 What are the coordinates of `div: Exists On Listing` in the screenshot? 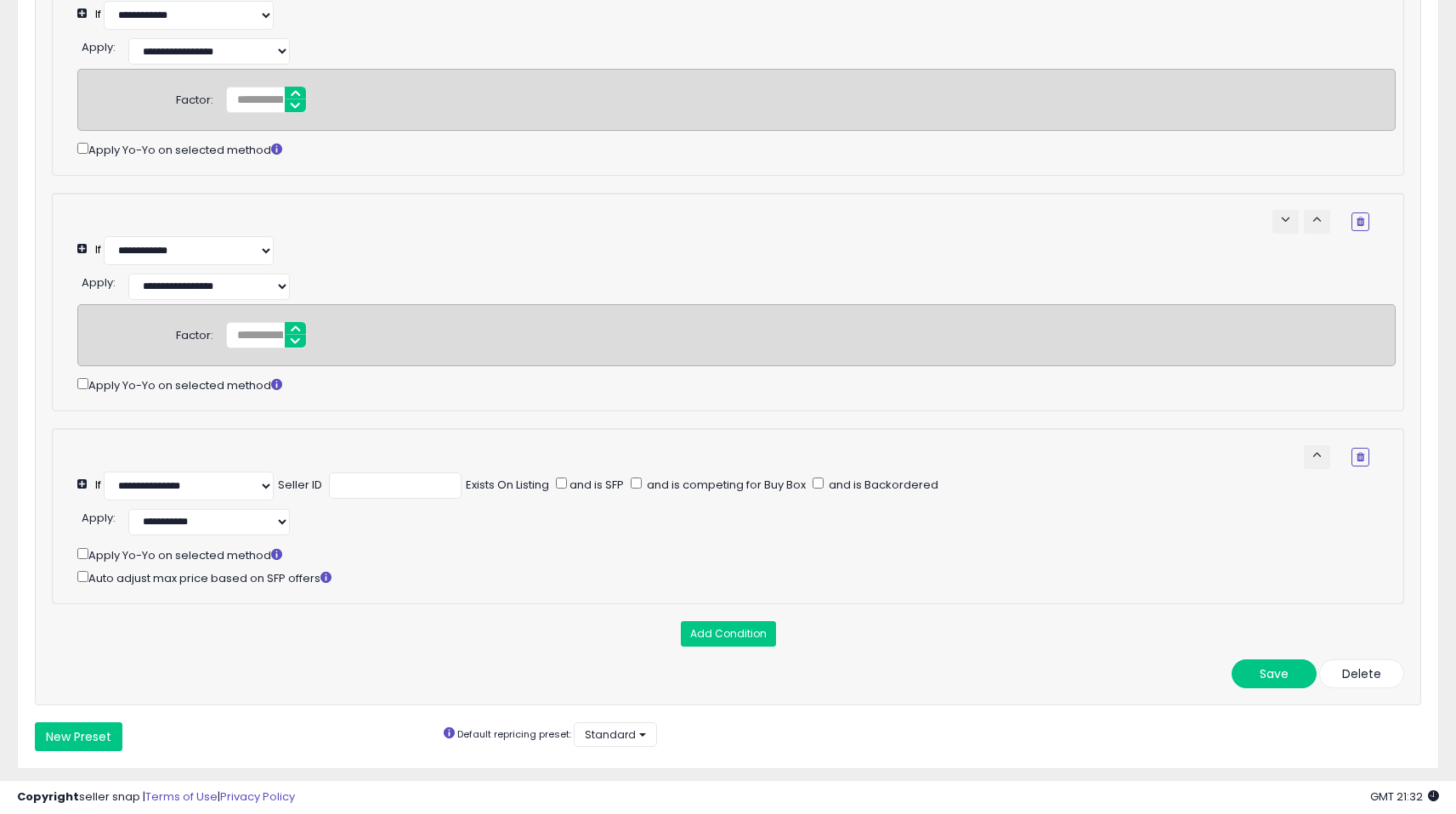 It's located at (508, 485).